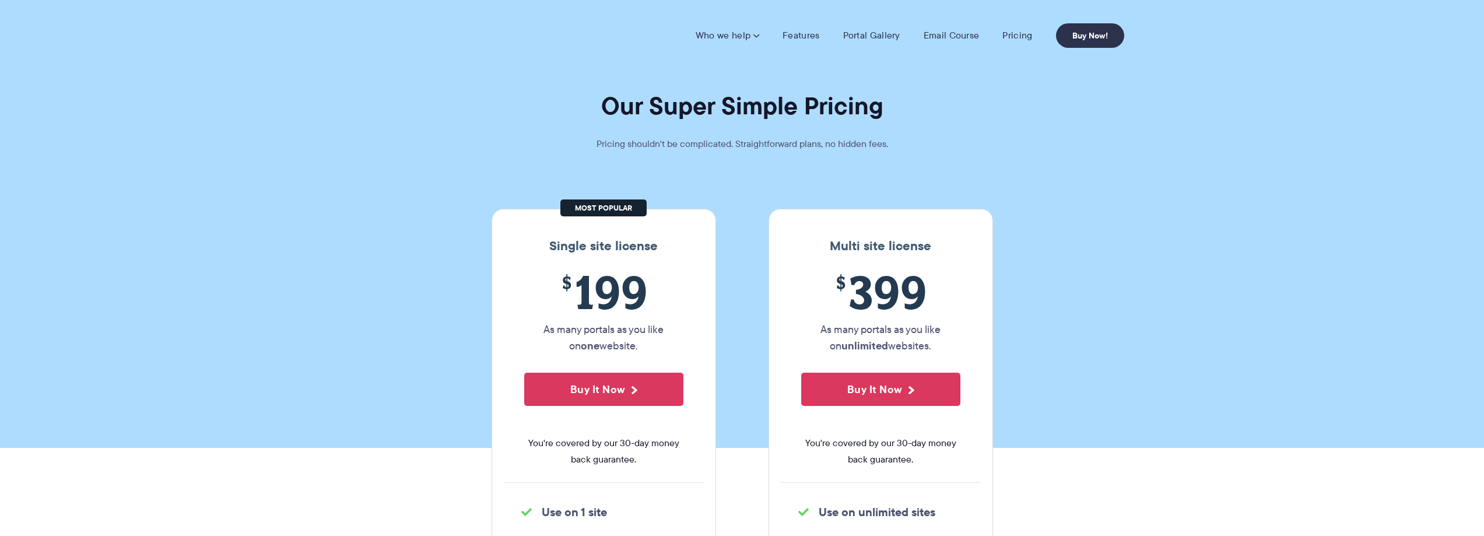 Image resolution: width=1484 pixels, height=536 pixels. Describe the element at coordinates (880, 246) in the screenshot. I see `h3: Multi site license` at that location.